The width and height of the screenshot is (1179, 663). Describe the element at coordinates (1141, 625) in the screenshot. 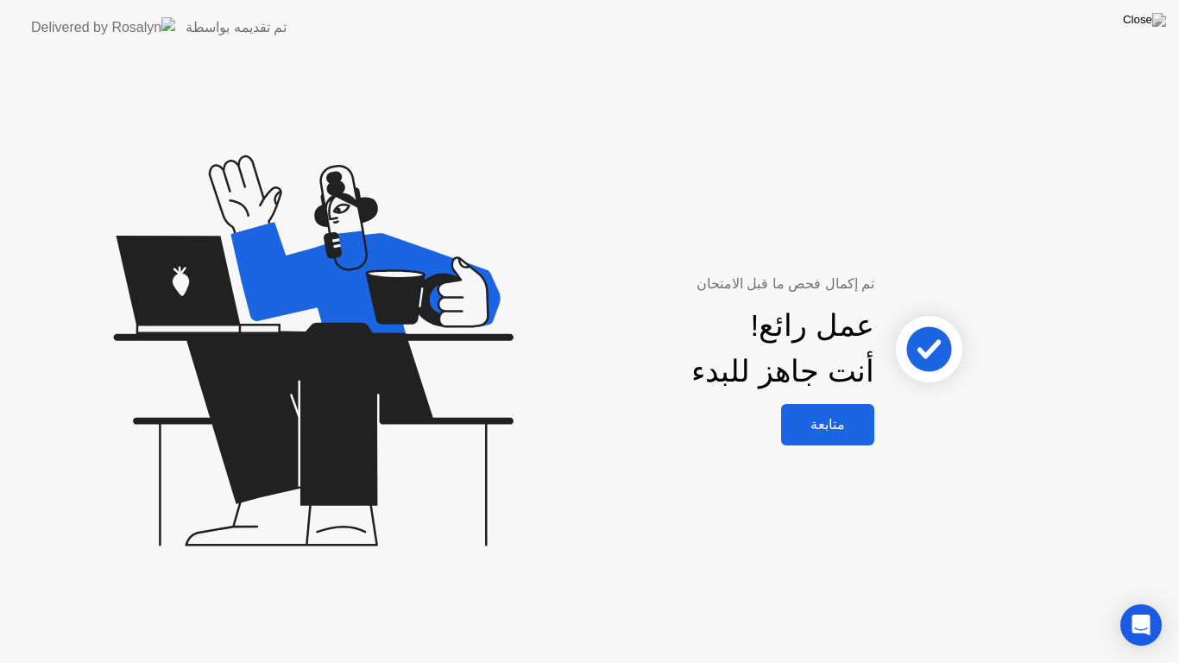

I see `div: Open Intercom Messenger` at that location.